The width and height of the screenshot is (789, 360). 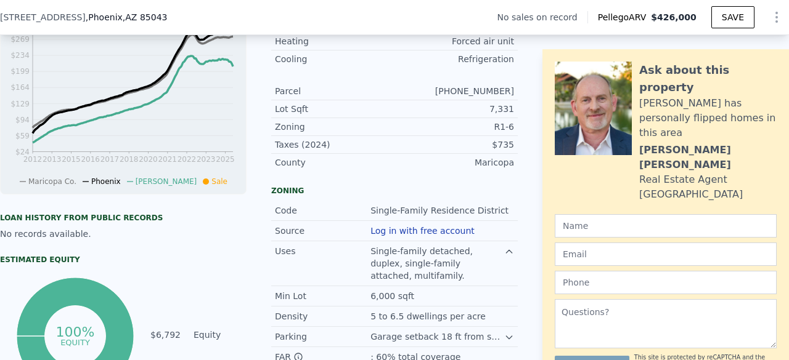 I want to click on div: Min Lot, so click(x=322, y=296).